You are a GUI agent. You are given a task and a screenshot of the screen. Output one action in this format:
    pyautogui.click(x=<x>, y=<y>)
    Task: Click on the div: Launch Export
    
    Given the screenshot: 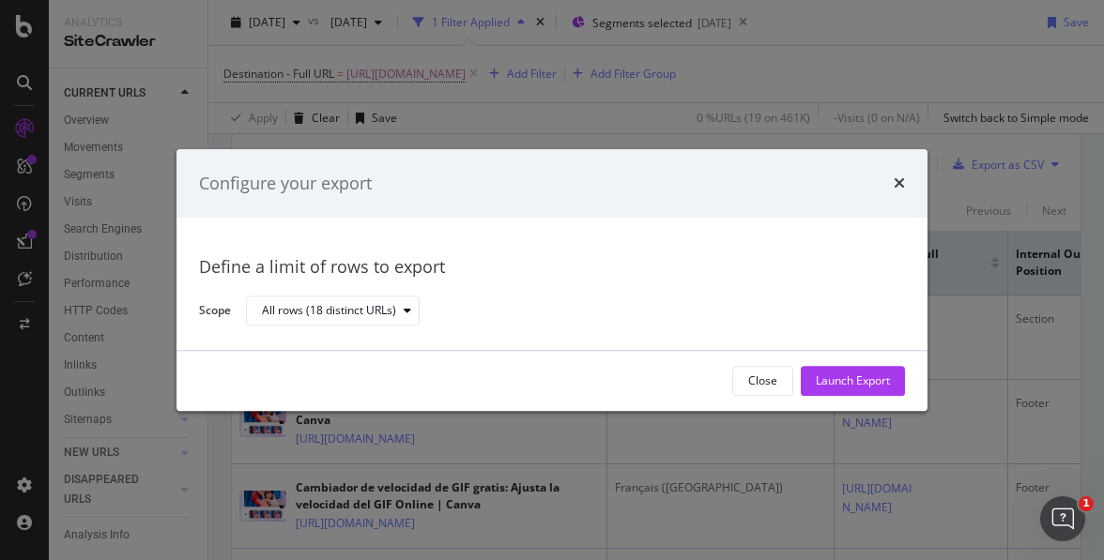 What is the action you would take?
    pyautogui.click(x=852, y=381)
    